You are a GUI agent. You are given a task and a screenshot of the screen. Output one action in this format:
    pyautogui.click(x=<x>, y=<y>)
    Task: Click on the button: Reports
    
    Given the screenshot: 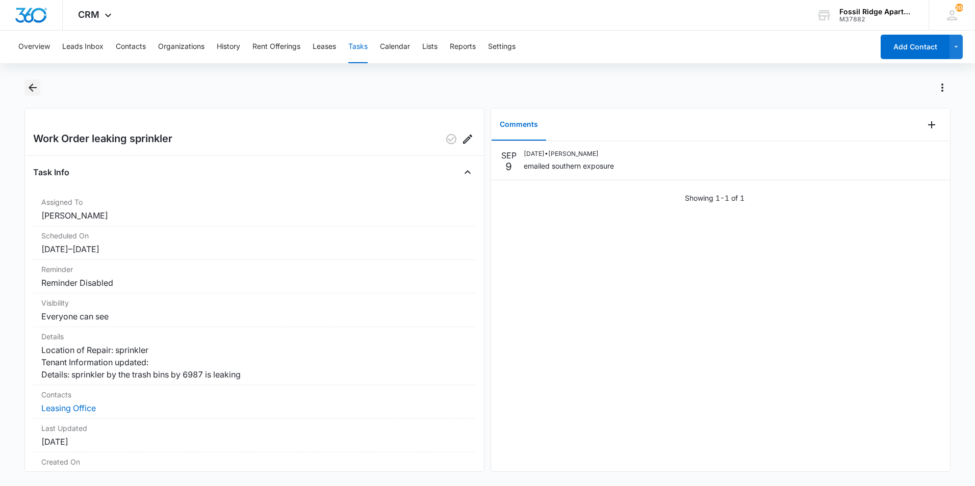 What is the action you would take?
    pyautogui.click(x=463, y=47)
    